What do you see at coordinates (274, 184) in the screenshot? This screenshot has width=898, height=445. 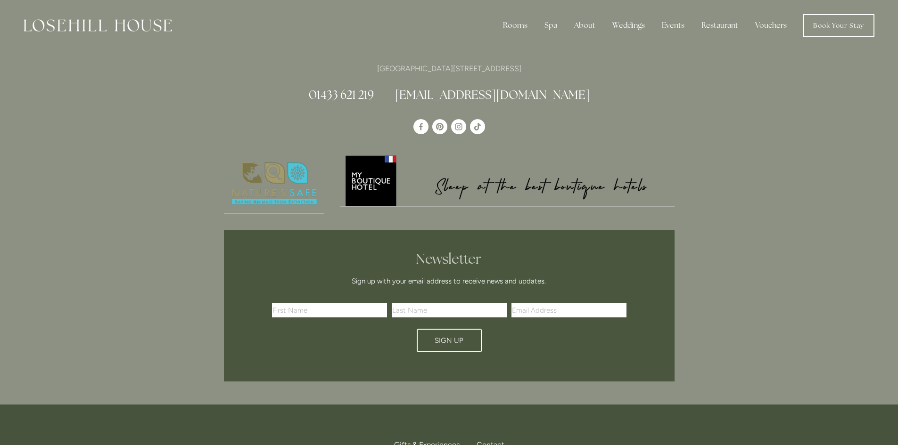 I see `a: Nature's Safe - Logo` at bounding box center [274, 184].